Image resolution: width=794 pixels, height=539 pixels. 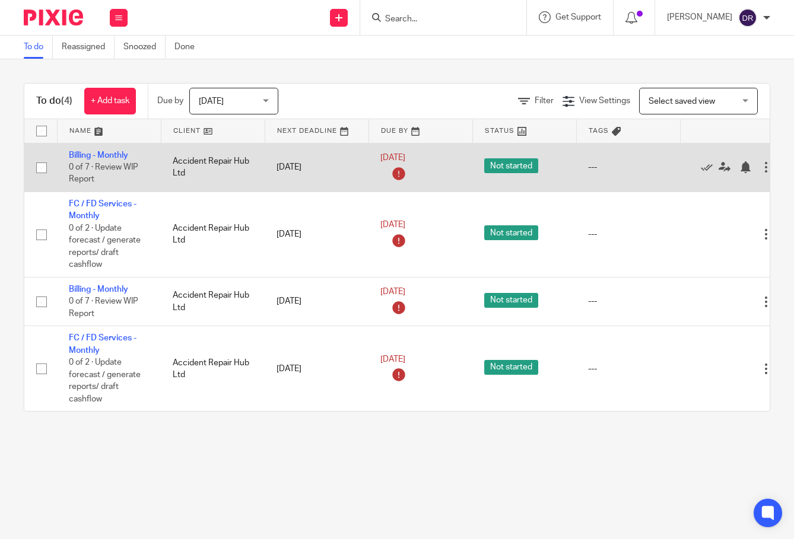 I want to click on input: Search, so click(x=437, y=20).